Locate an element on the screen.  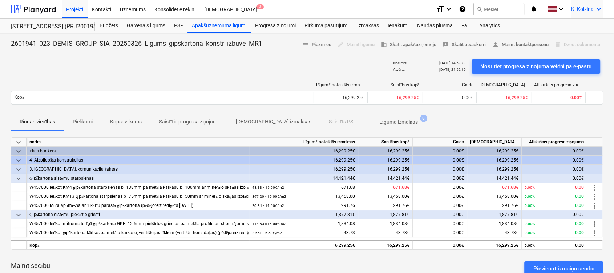
div: Izmaksas is located at coordinates (368, 26).